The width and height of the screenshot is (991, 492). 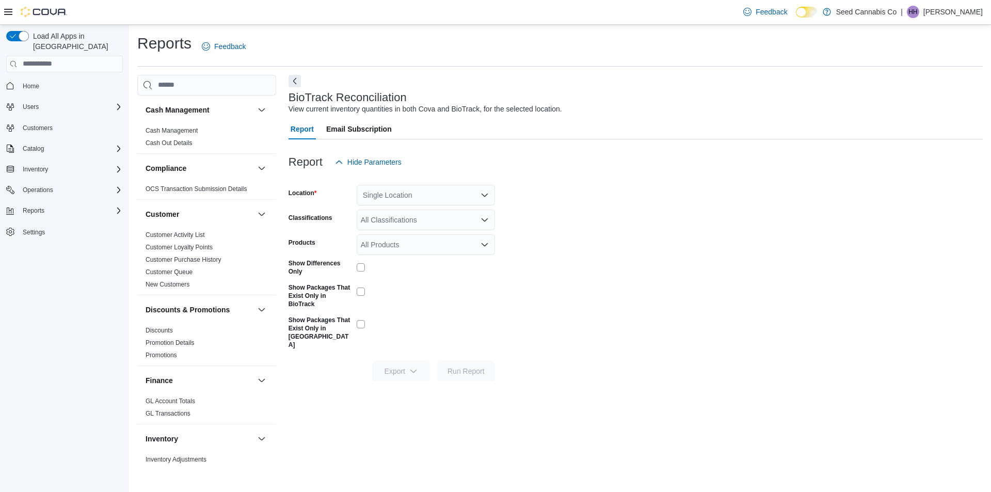 What do you see at coordinates (159, 330) in the screenshot?
I see `span: Discounts` at bounding box center [159, 330].